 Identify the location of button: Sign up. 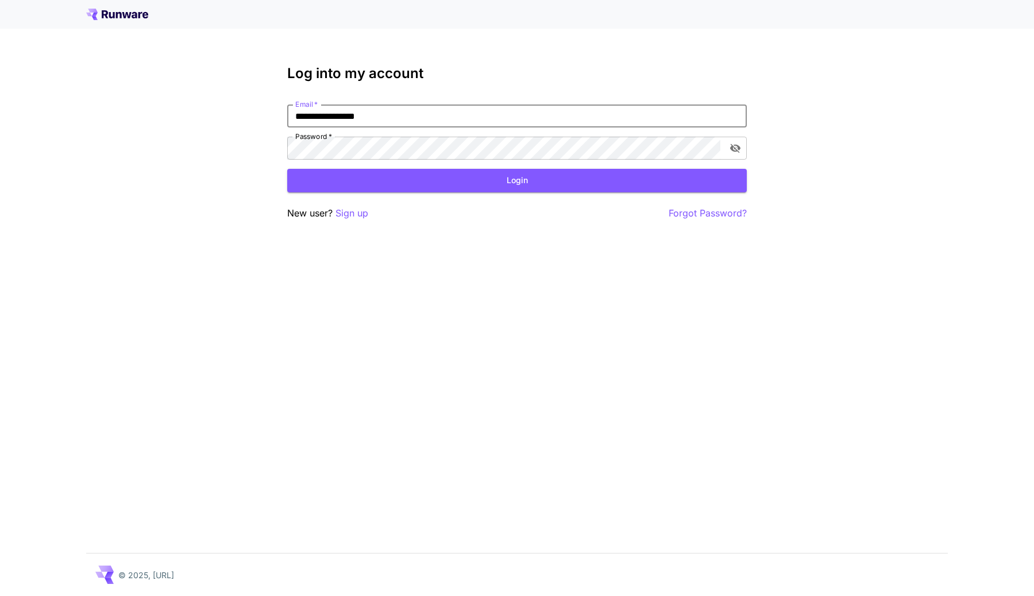
(352, 213).